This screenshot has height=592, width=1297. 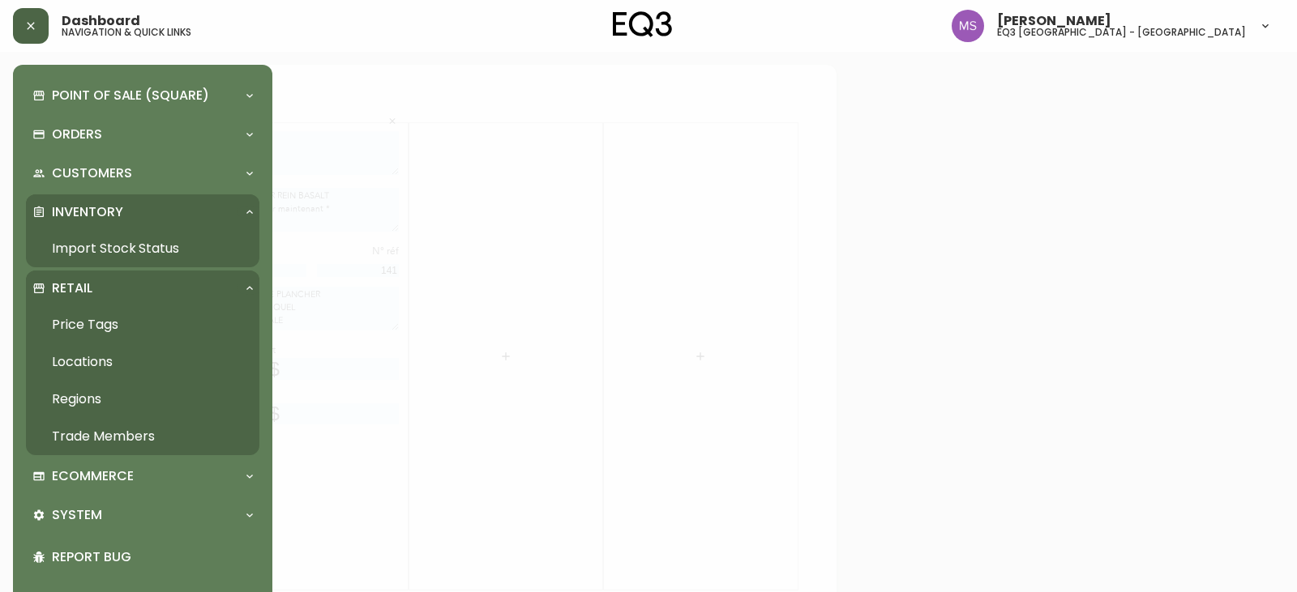 What do you see at coordinates (143, 400) in the screenshot?
I see `a: Regions` at bounding box center [143, 400].